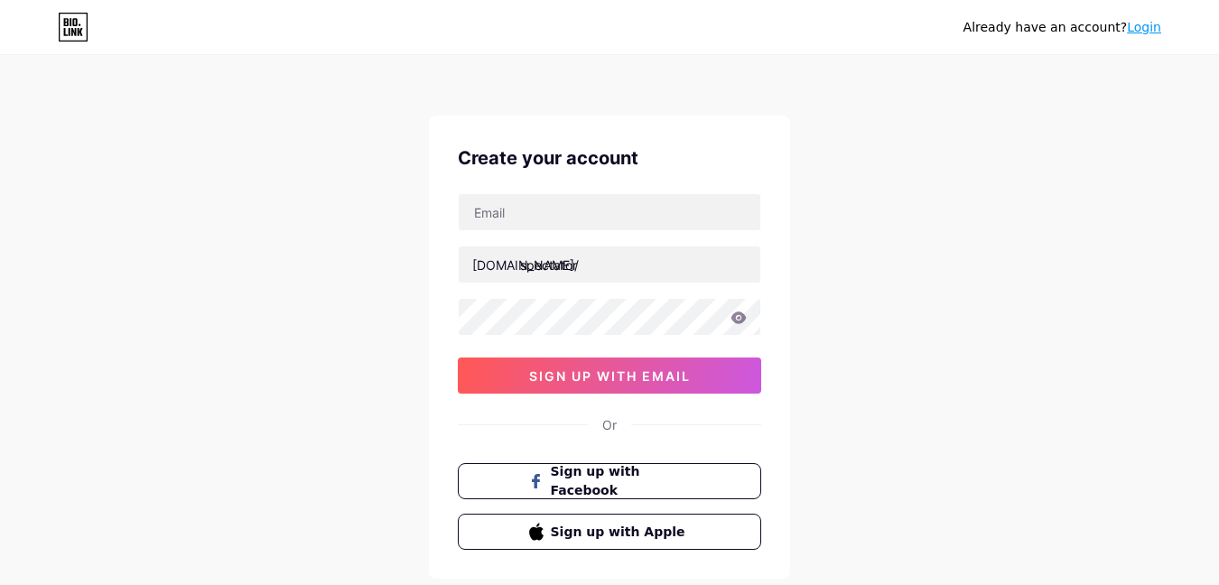 This screenshot has height=585, width=1219. Describe the element at coordinates (1144, 27) in the screenshot. I see `a: Login` at that location.